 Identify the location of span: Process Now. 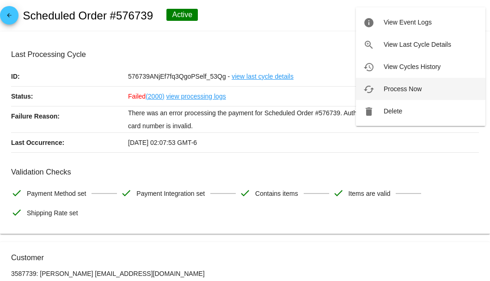
(403, 89).